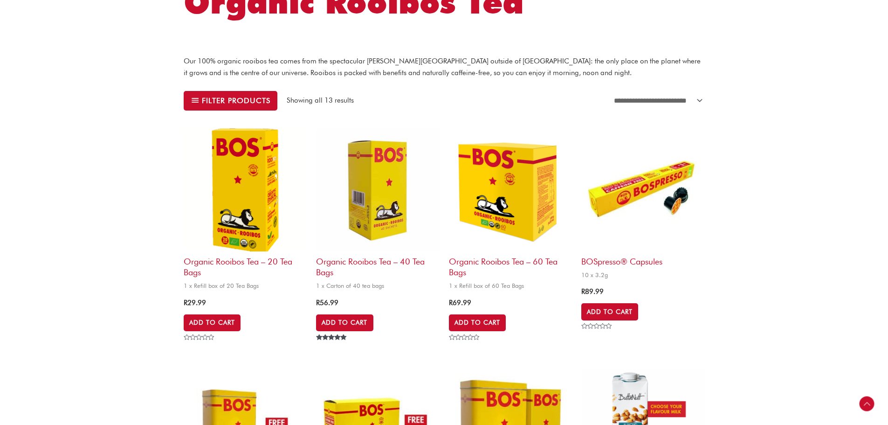  I want to click on h2: Organic Rooibos Tea – 60 Tea Bags, so click(510, 264).